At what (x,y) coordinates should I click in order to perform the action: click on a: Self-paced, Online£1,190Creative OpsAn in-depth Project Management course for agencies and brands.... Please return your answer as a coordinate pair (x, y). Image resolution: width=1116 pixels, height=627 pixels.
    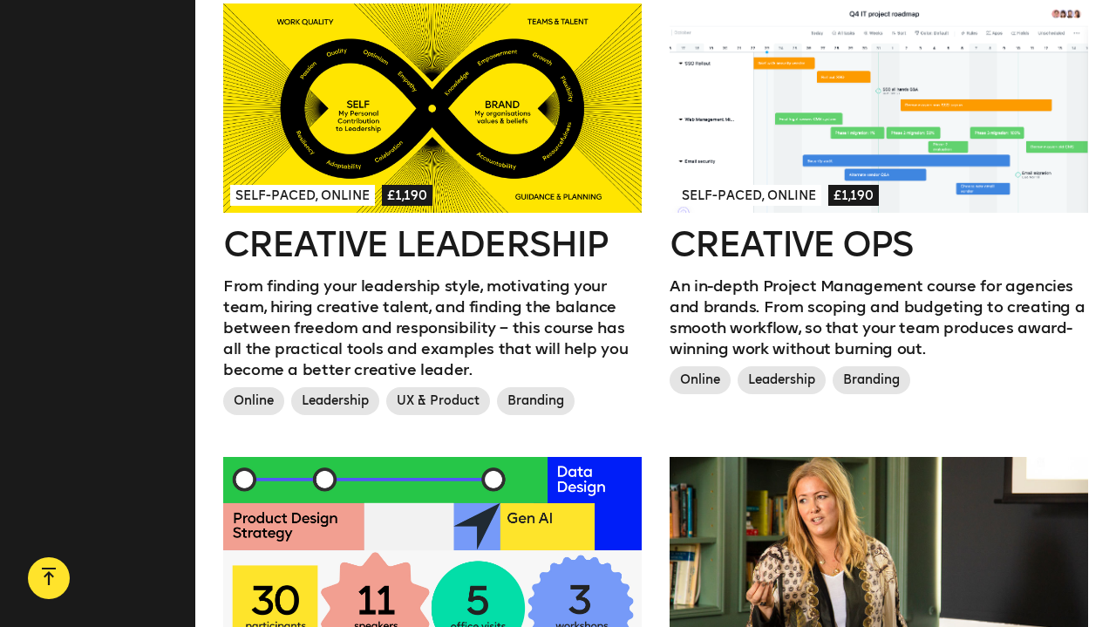
    Looking at the image, I should click on (879, 202).